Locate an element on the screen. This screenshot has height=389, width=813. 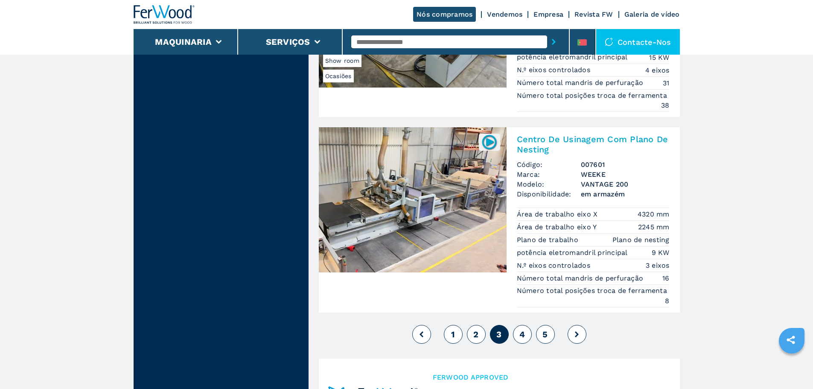
span: Ocasiões is located at coordinates (338, 76).